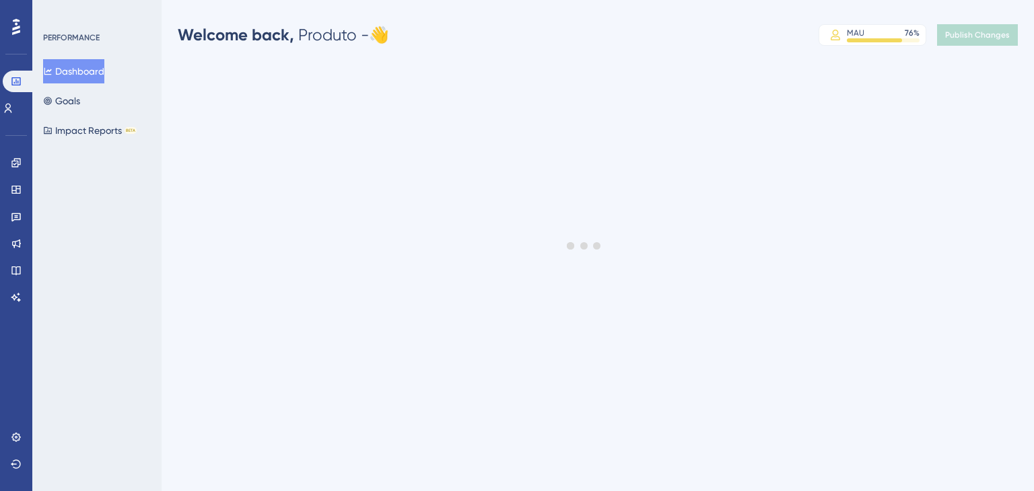 Image resolution: width=1034 pixels, height=491 pixels. What do you see at coordinates (90, 131) in the screenshot?
I see `button: Impact ReportsBETA` at bounding box center [90, 131].